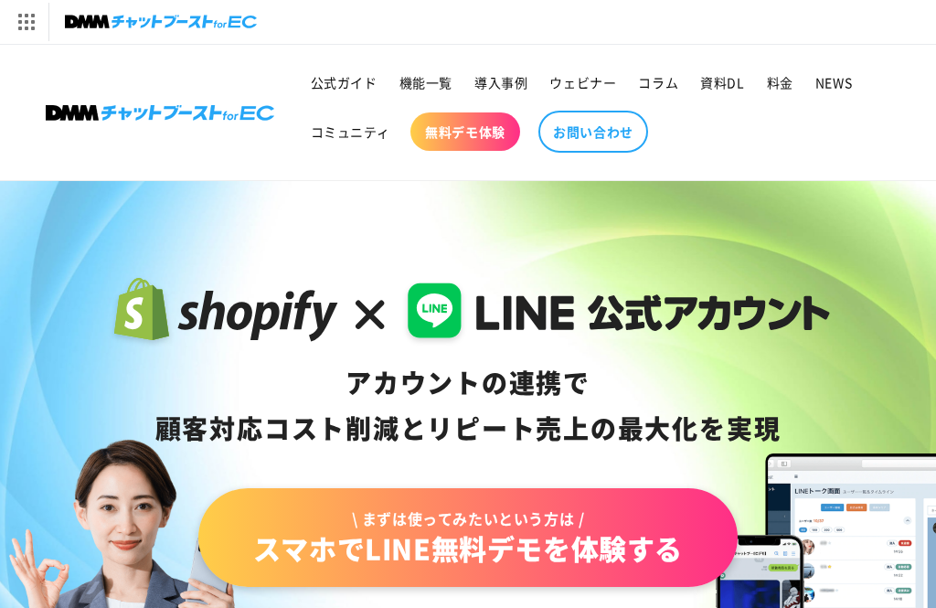  What do you see at coordinates (426, 82) in the screenshot?
I see `a: 機能一覧` at bounding box center [426, 82].